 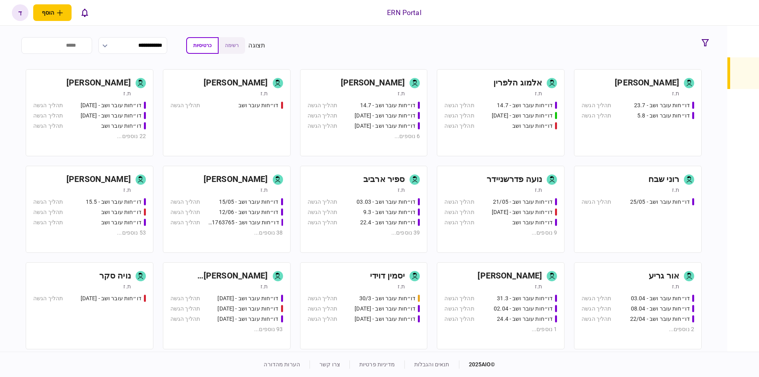 I want to click on div: דו״חות עובר ושב - 19/03/2025, so click(x=248, y=298).